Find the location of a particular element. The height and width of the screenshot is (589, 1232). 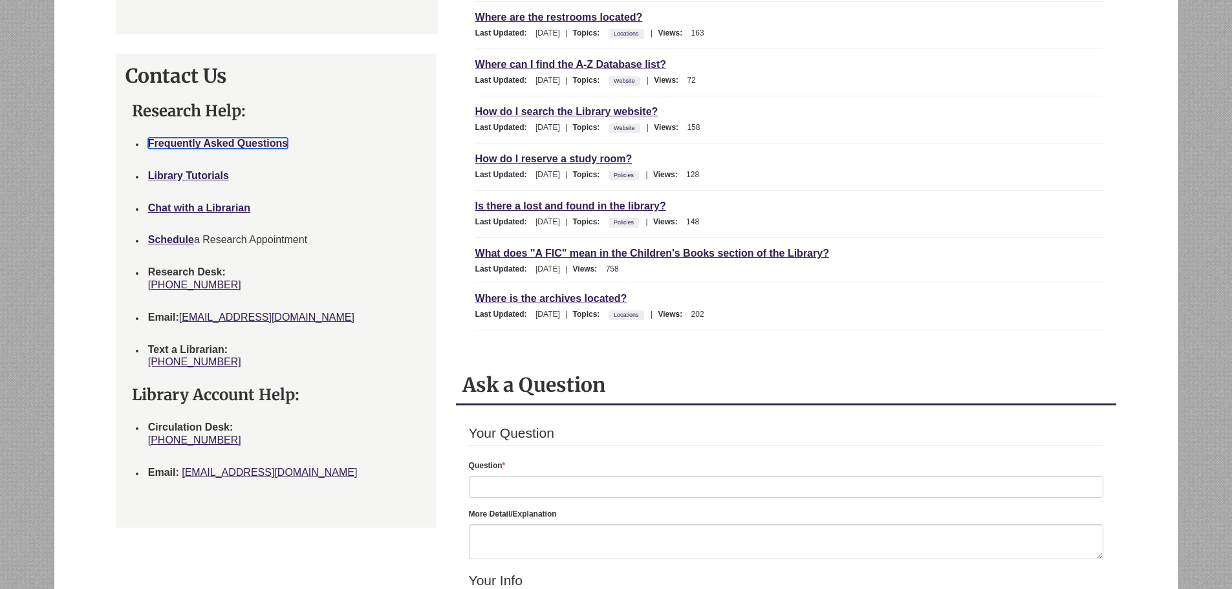

label: Question is located at coordinates (487, 466).